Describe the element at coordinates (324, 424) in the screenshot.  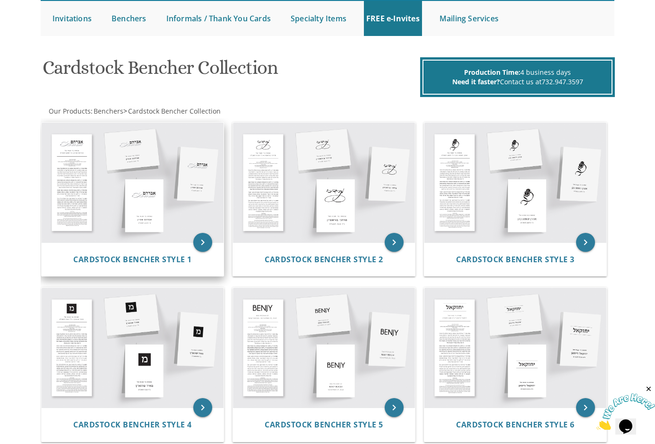
I see `span: Cardstock Bencher Style 5` at that location.